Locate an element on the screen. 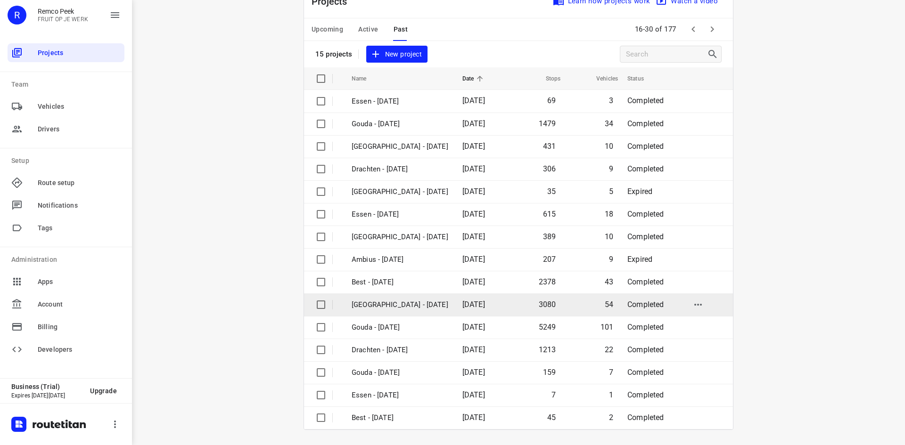 Image resolution: width=905 pixels, height=445 pixels. span: Account is located at coordinates (79, 304).